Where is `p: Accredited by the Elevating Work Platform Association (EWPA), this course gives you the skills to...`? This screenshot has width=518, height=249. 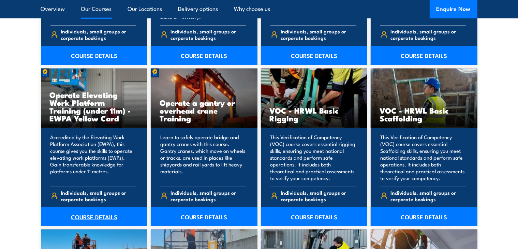
p: Accredited by the Elevating Work Platform Association (EWPA), this course gives you the skills to... is located at coordinates (93, 158).